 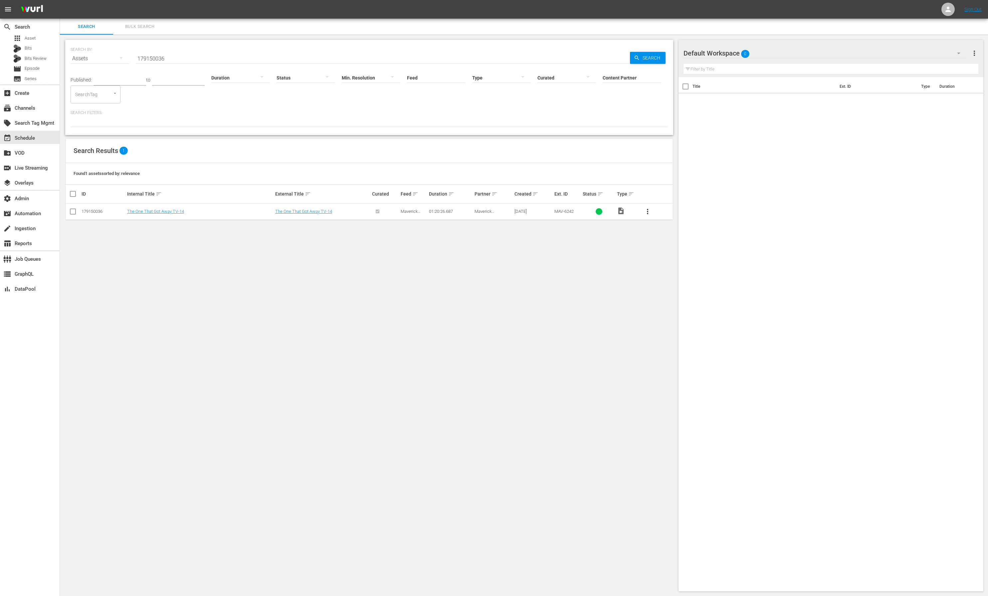 I want to click on p: Search Filters:, so click(x=369, y=113).